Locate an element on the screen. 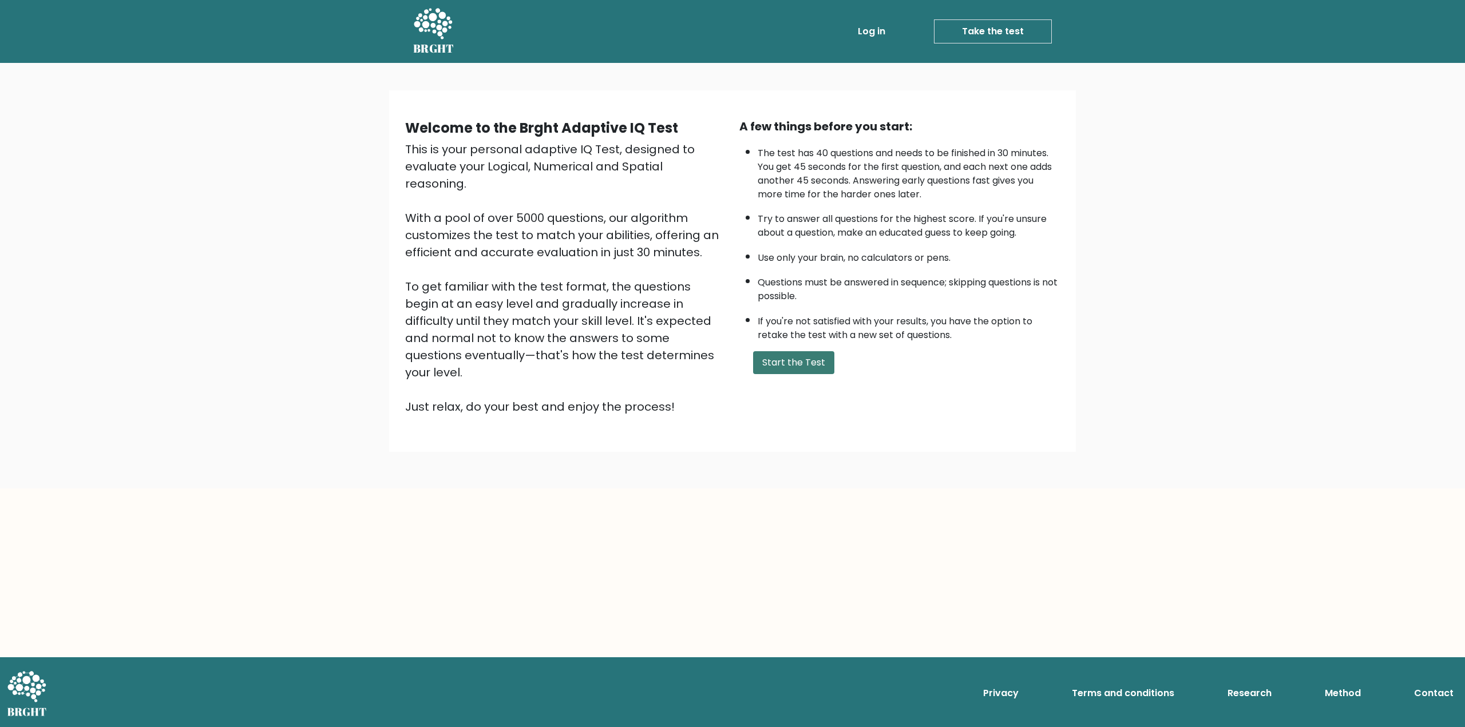 This screenshot has height=727, width=1465. b: Welcome to the Brght Adaptive IQ Test is located at coordinates (541, 128).